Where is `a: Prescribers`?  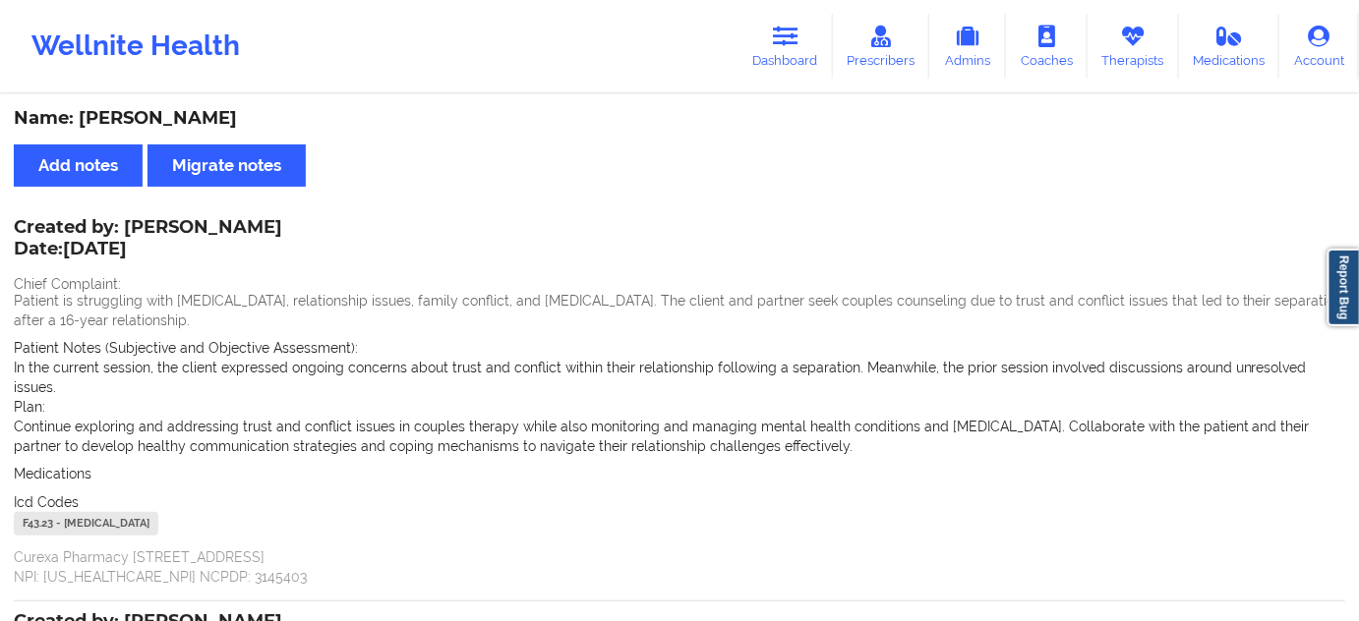
a: Prescribers is located at coordinates (881, 46).